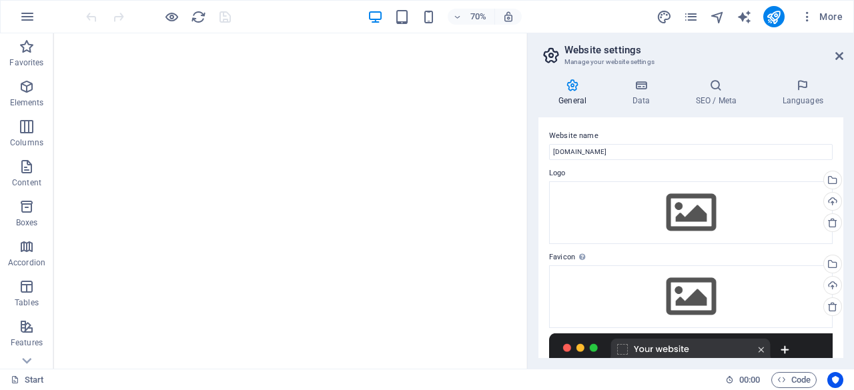  I want to click on p: Favorites, so click(26, 63).